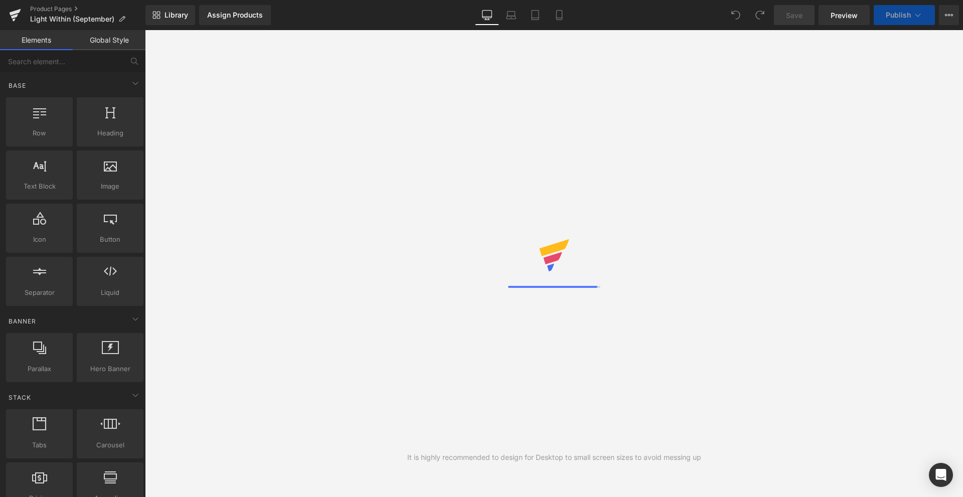  I want to click on span: Text Block, so click(39, 186).